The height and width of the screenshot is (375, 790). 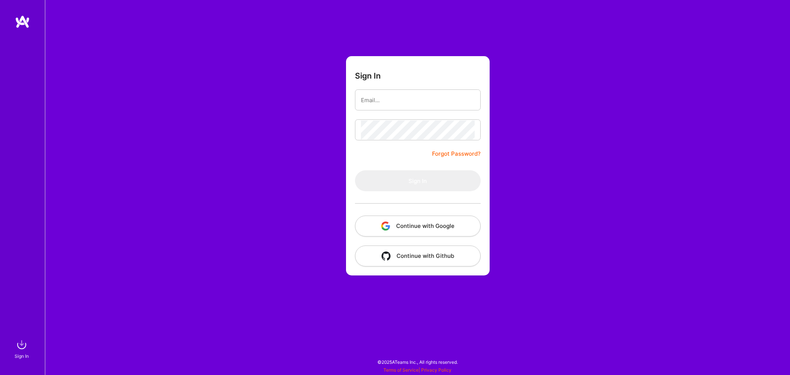 I want to click on a: Privacy Policy, so click(x=436, y=370).